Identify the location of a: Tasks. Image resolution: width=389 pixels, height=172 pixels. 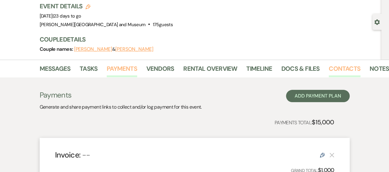
(89, 70).